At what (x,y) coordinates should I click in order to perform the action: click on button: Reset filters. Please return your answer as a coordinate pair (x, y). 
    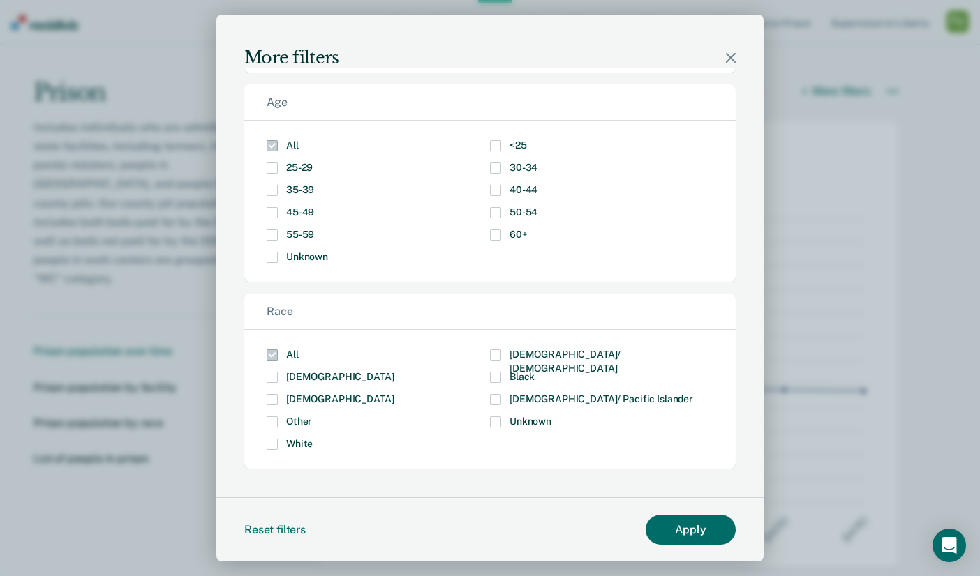
    Looking at the image, I should click on (283, 530).